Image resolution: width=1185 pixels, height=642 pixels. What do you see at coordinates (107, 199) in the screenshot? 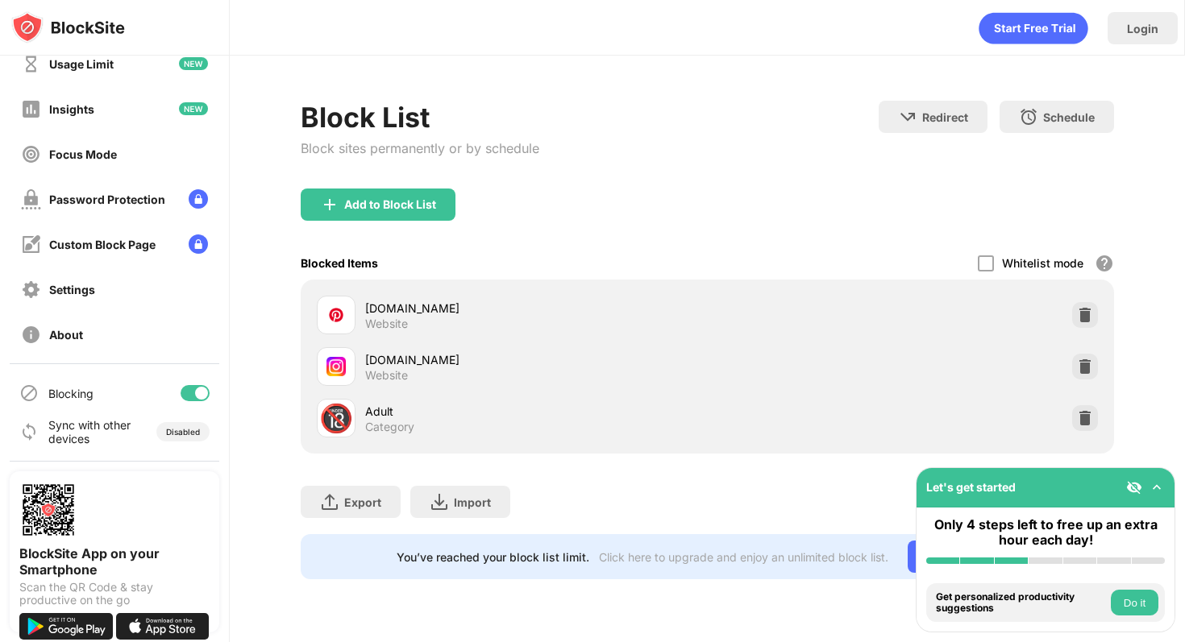
I see `div: Password Protection` at bounding box center [107, 199].